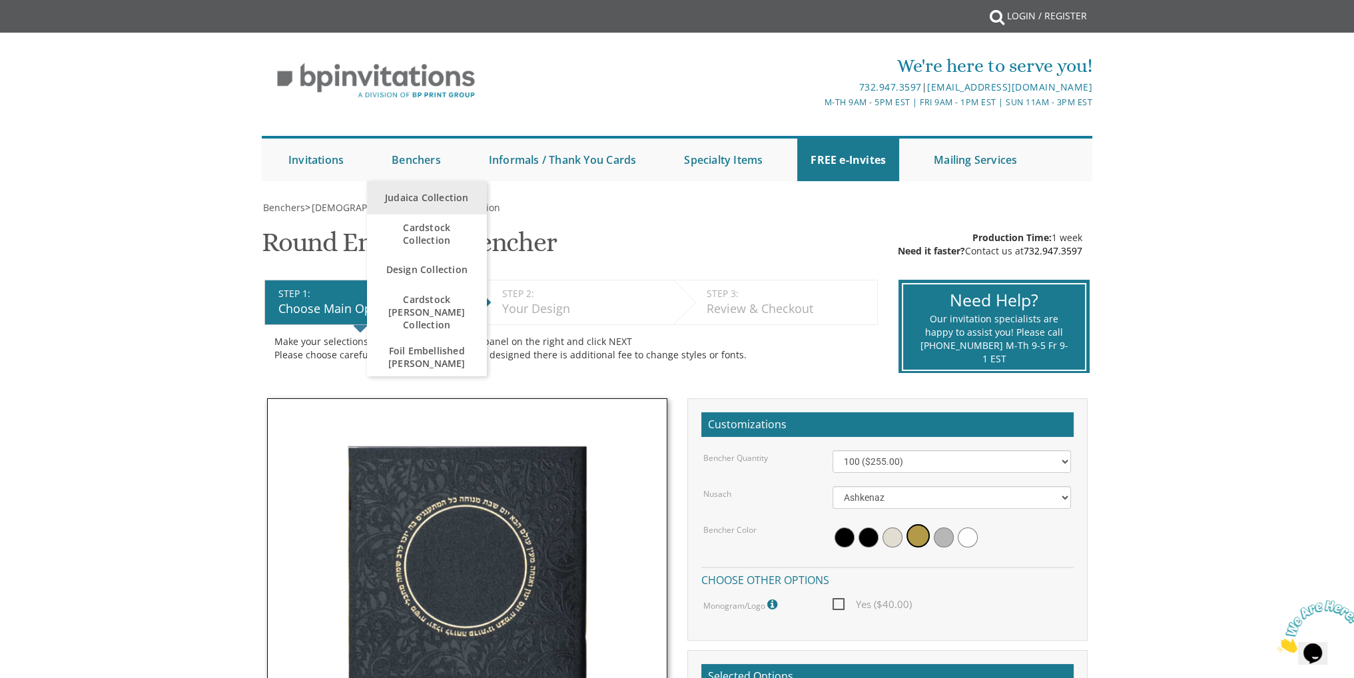 This screenshot has width=1354, height=678. Describe the element at coordinates (370, 294) in the screenshot. I see `div: STEP 1:` at that location.